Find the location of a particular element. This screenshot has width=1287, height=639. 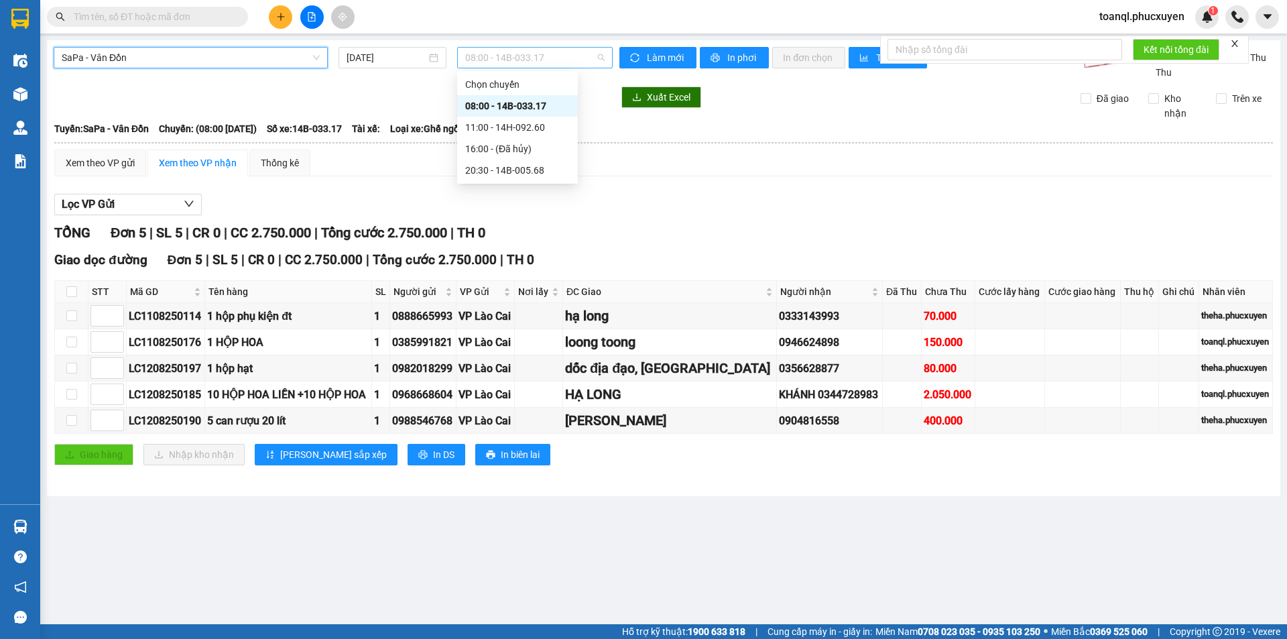

span: Mã GD is located at coordinates (160, 292).